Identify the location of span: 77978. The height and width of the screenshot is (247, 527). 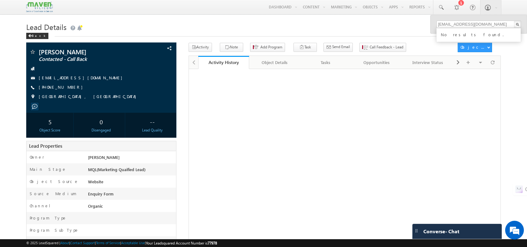
(212, 243).